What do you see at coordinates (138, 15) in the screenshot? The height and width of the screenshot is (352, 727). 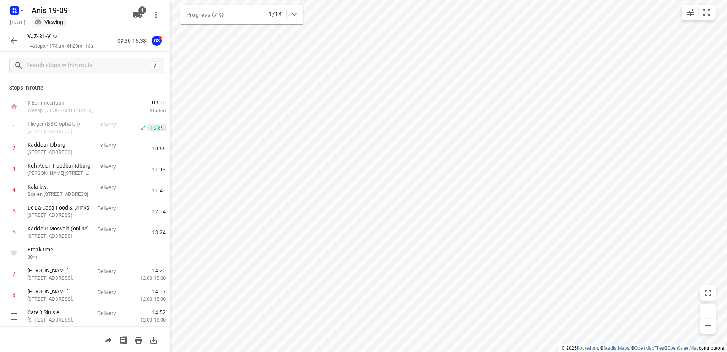 I see `button: 1` at bounding box center [138, 15].